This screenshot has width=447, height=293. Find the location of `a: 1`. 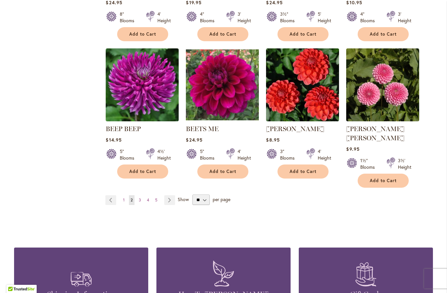

a: 1 is located at coordinates (124, 200).